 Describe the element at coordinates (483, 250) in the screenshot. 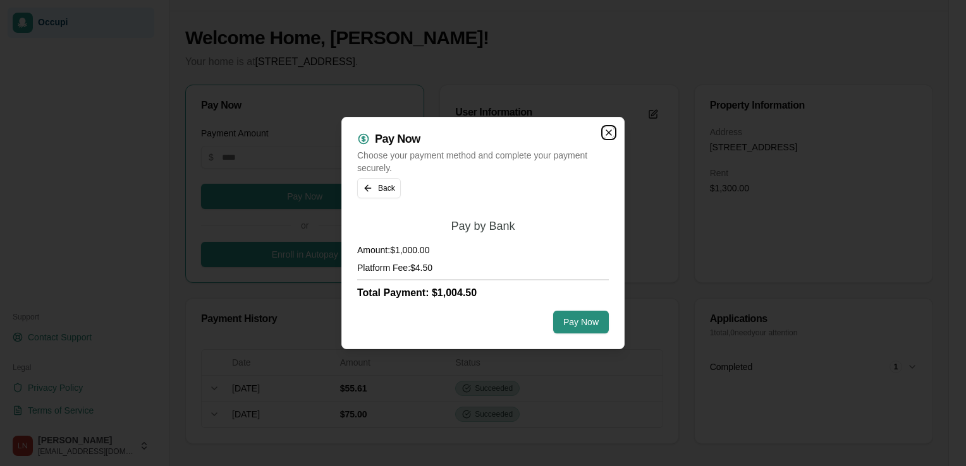

I see `h4: Amount: $1,000.00` at that location.